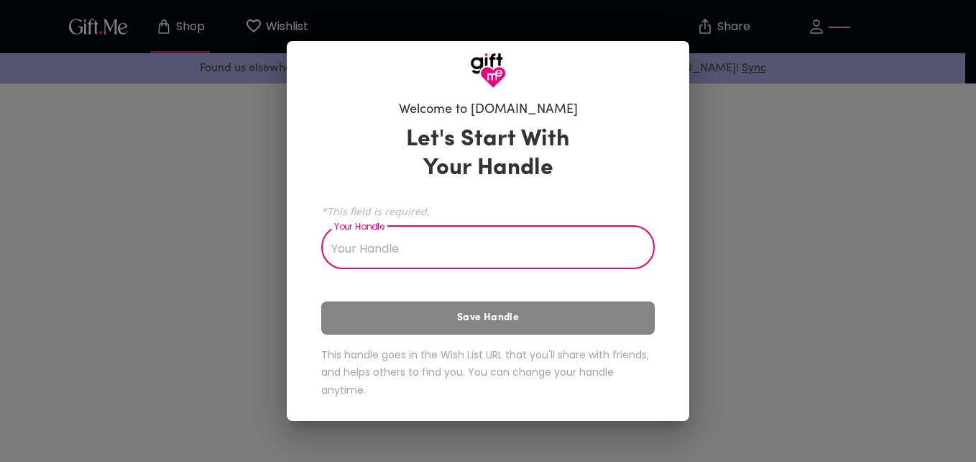 Image resolution: width=976 pixels, height=462 pixels. Describe the element at coordinates (480, 249) in the screenshot. I see `input: Your Handle` at that location.